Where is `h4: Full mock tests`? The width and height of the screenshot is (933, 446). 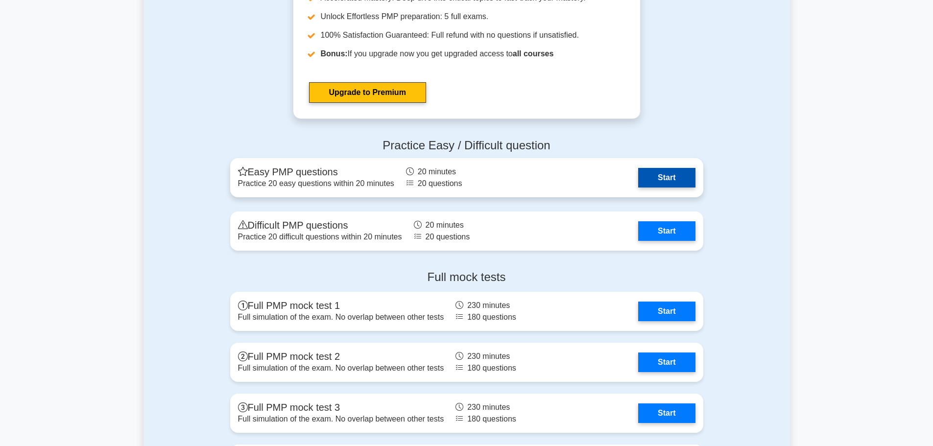 h4: Full mock tests is located at coordinates (467, 277).